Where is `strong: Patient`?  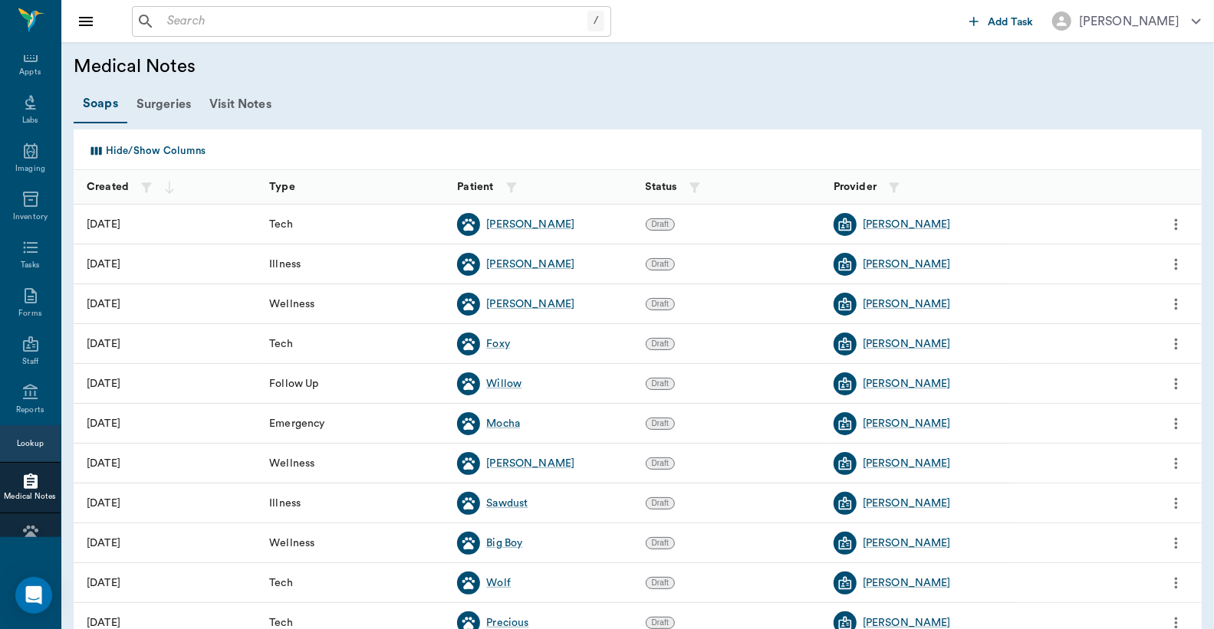
strong: Patient is located at coordinates (475, 187).